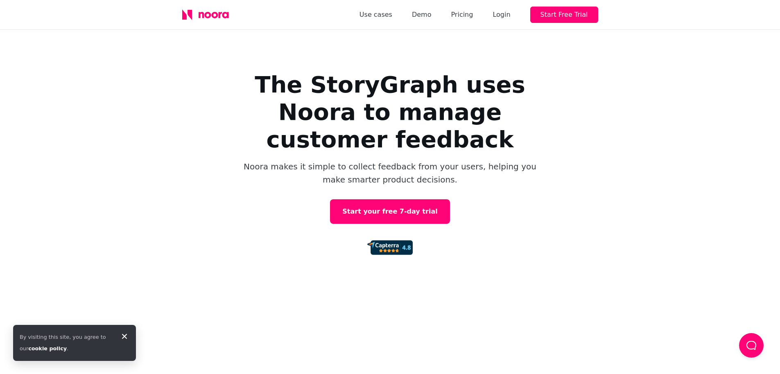 The height and width of the screenshot is (374, 780). I want to click on button: Start Free Trial, so click(564, 15).